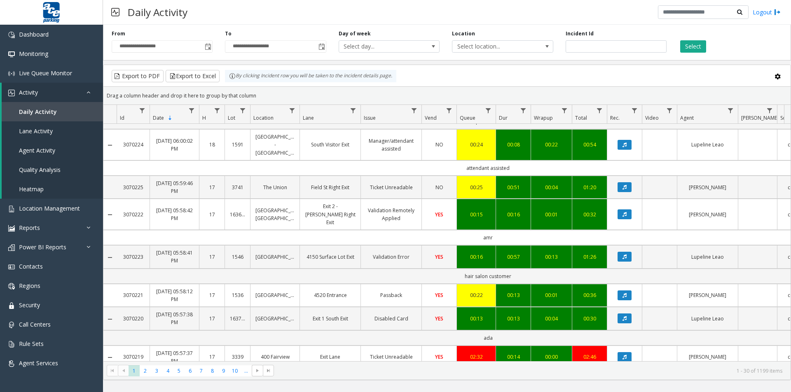 The width and height of the screenshot is (791, 392). What do you see at coordinates (476, 257) in the screenshot?
I see `div: 00:16` at bounding box center [476, 257].